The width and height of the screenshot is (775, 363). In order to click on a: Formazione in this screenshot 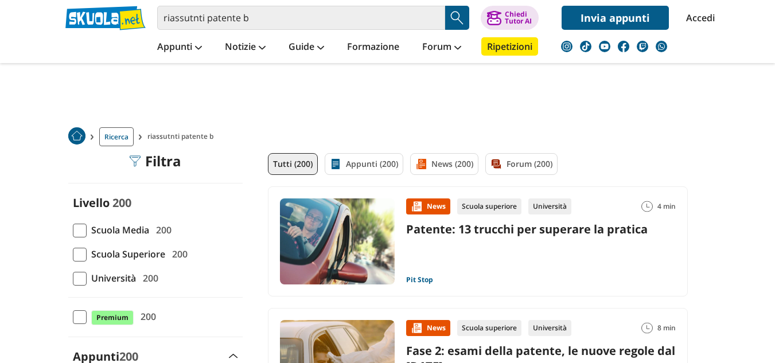, I will do `click(373, 48)`.